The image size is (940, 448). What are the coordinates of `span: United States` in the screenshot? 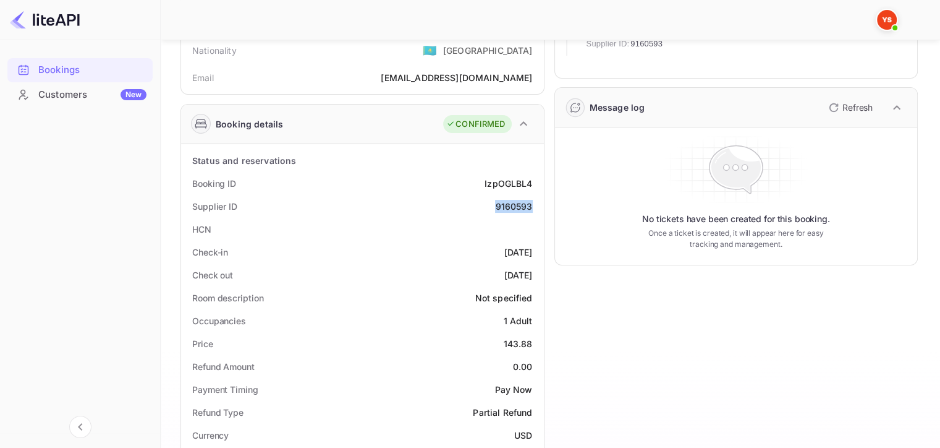 It's located at (430, 50).